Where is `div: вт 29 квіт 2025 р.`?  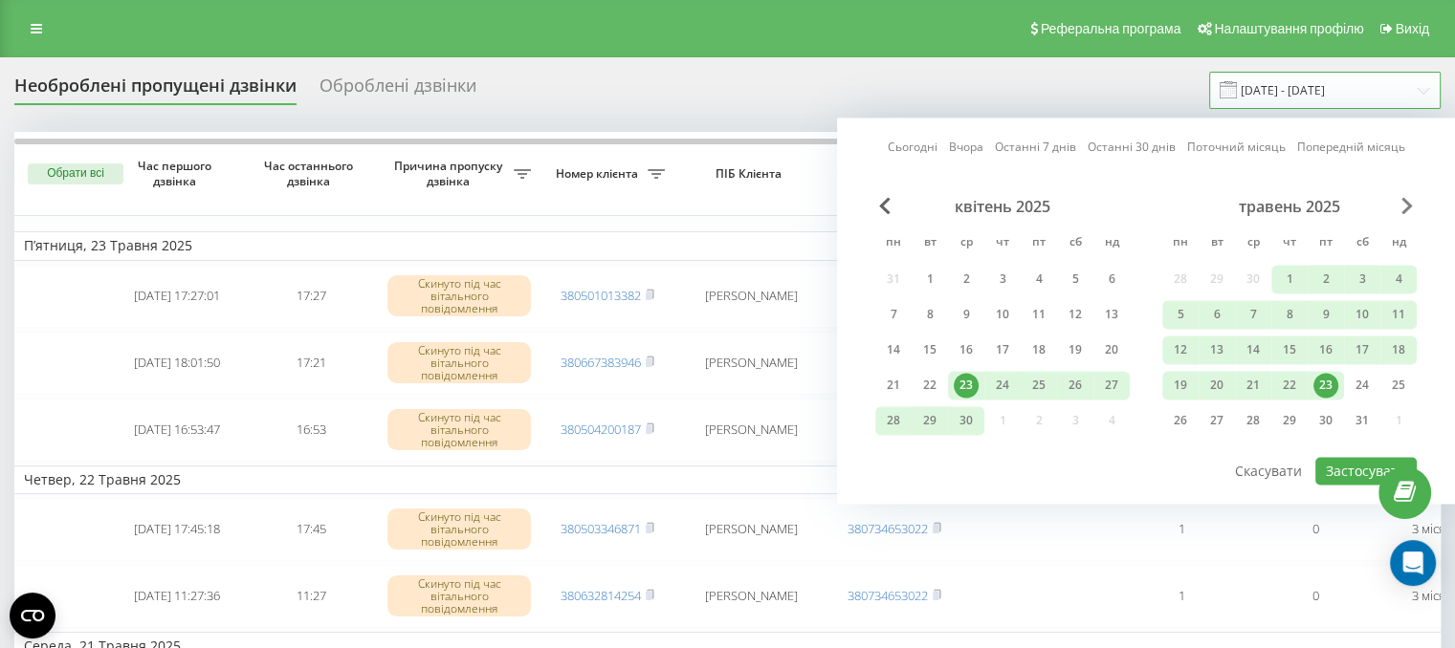
div: вт 29 квіт 2025 р. is located at coordinates (930, 421).